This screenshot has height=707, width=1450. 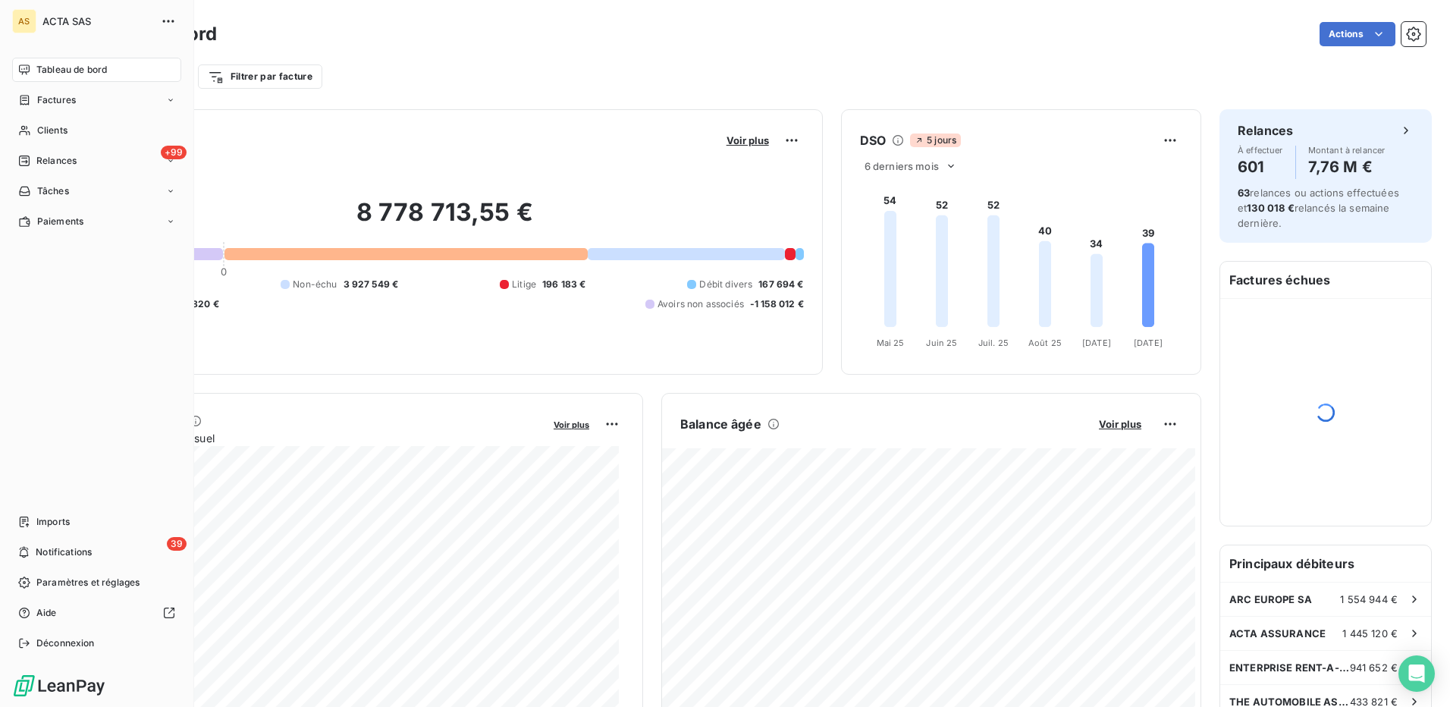 What do you see at coordinates (260, 77) in the screenshot?
I see `button: Filtrer par facture` at bounding box center [260, 77].